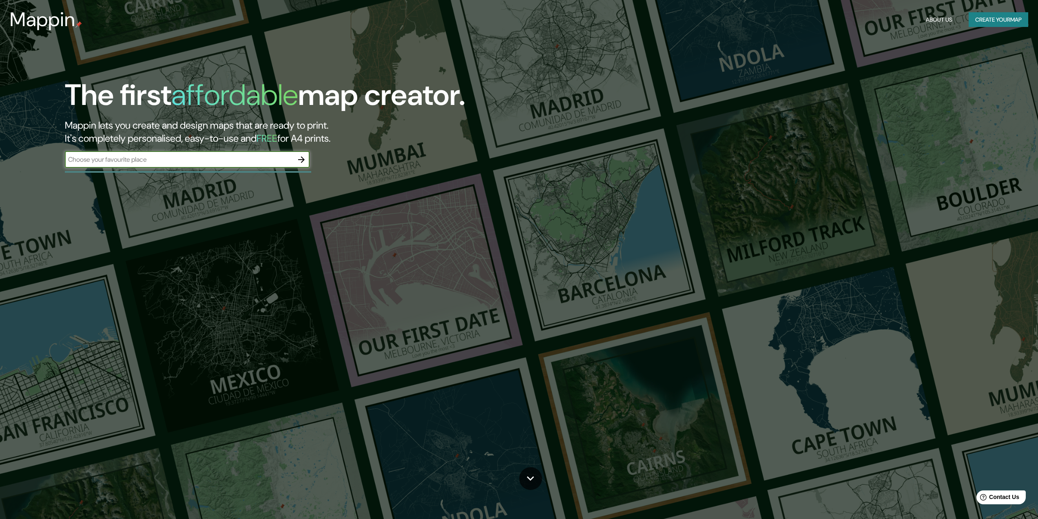  I want to click on h3: Mappin, so click(42, 20).